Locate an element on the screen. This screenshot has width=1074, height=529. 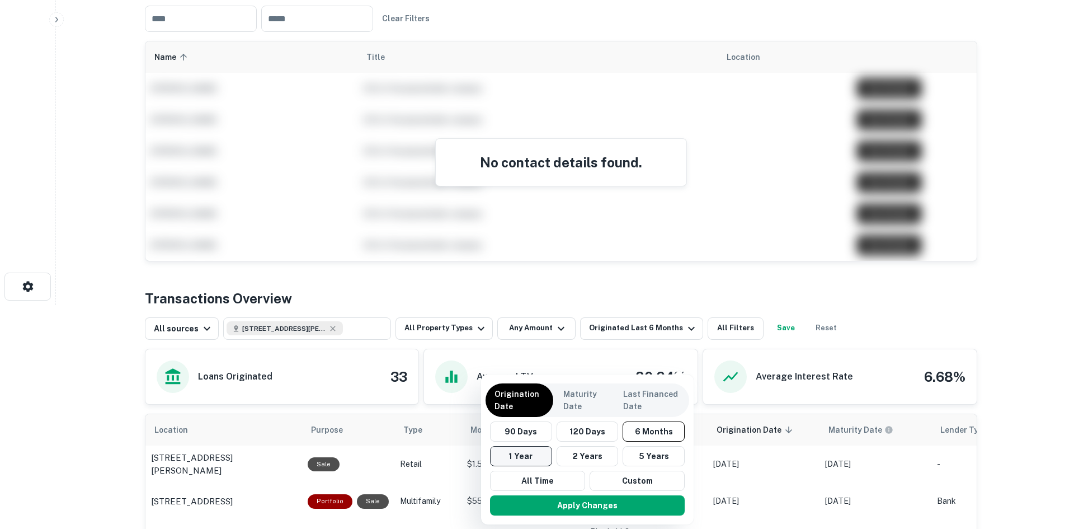
button: 1 Year is located at coordinates (521, 456).